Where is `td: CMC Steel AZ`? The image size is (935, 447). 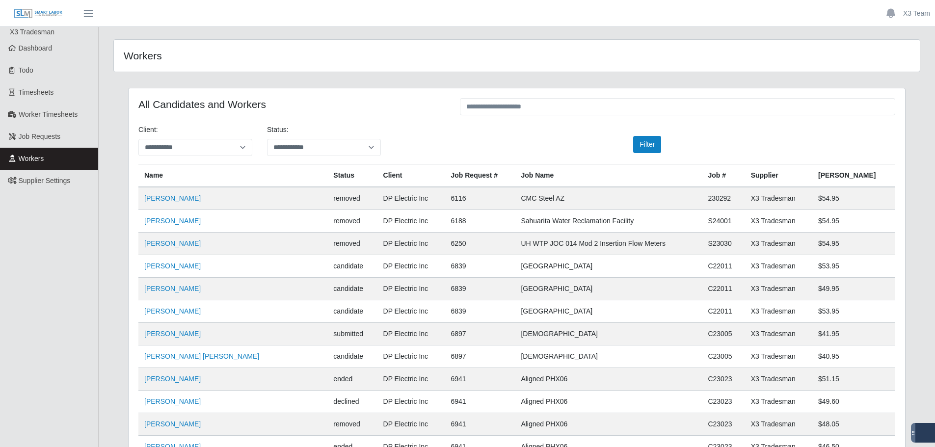
td: CMC Steel AZ is located at coordinates (608, 198).